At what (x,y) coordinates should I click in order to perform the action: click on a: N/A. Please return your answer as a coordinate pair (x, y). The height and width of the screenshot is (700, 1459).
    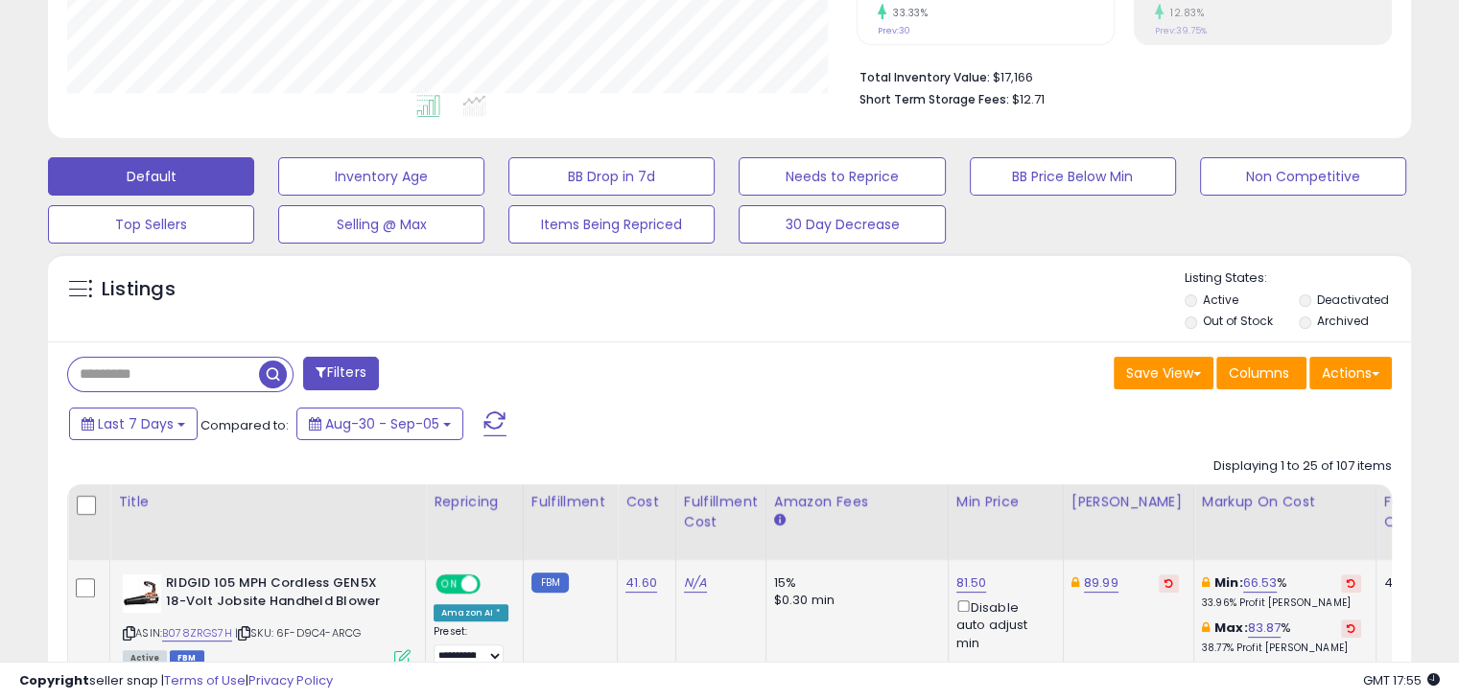
    Looking at the image, I should click on (696, 583).